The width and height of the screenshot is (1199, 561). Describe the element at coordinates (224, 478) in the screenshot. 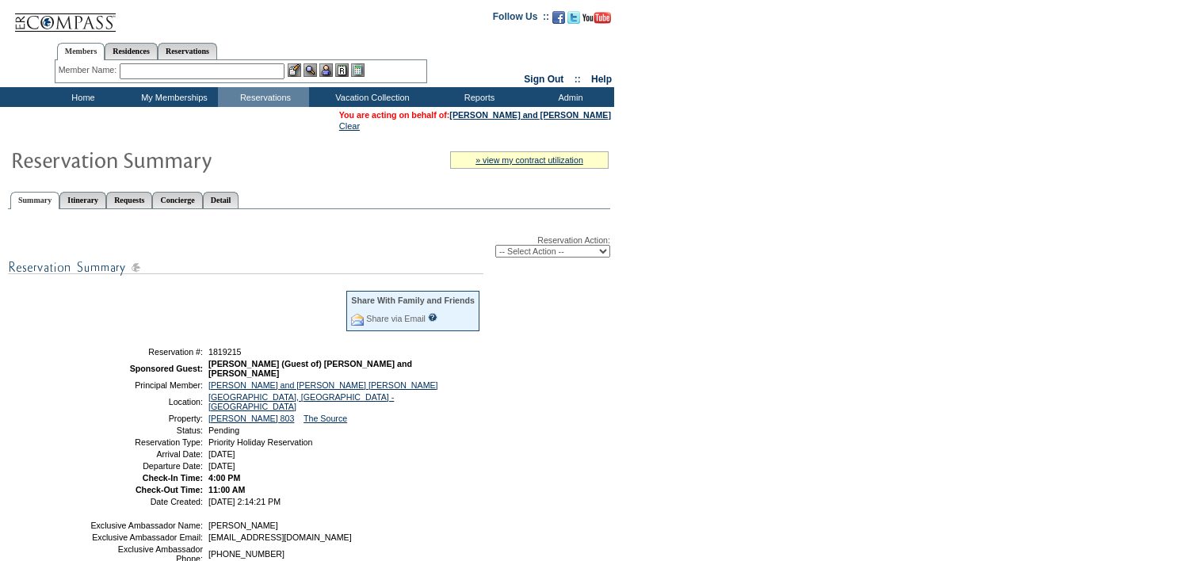

I see `span: 4:00 PM` at that location.